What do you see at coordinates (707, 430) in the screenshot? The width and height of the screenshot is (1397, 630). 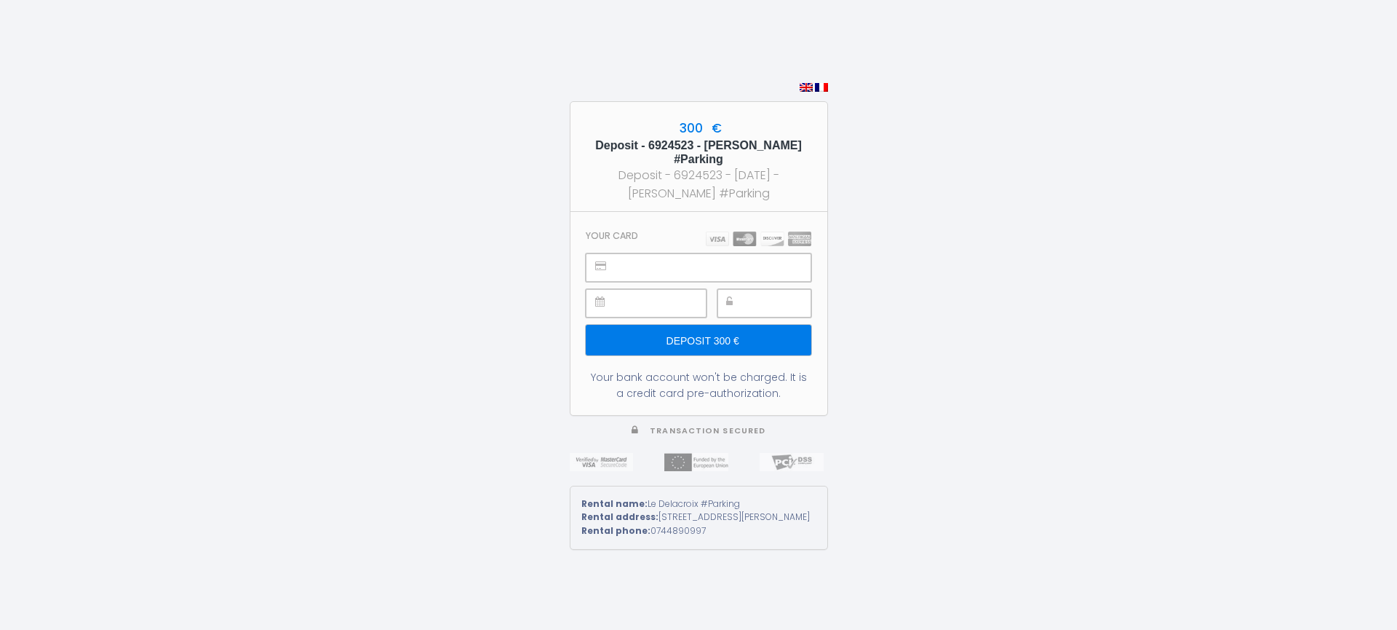 I see `span: Transaction secured` at bounding box center [707, 430].